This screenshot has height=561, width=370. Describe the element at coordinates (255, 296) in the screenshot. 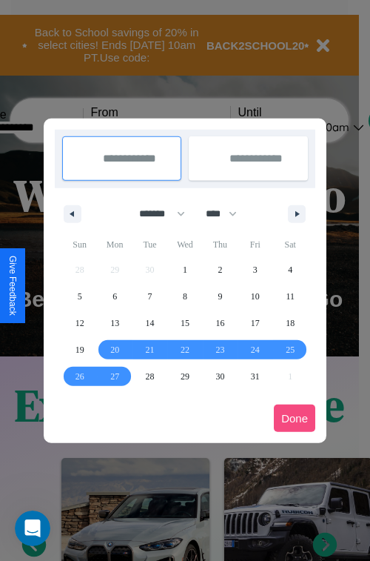

I see `span: 10` at that location.